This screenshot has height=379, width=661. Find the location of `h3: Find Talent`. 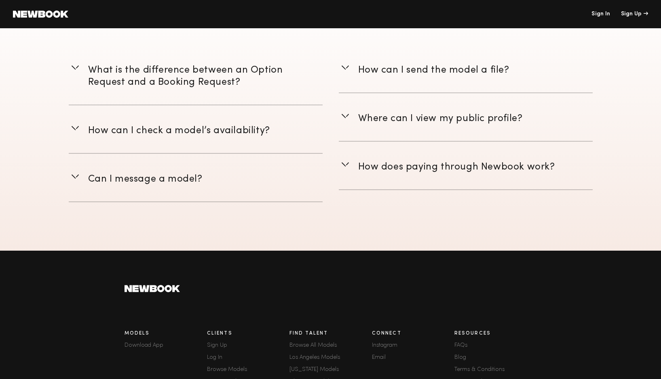

h3: Find Talent is located at coordinates (331, 334).